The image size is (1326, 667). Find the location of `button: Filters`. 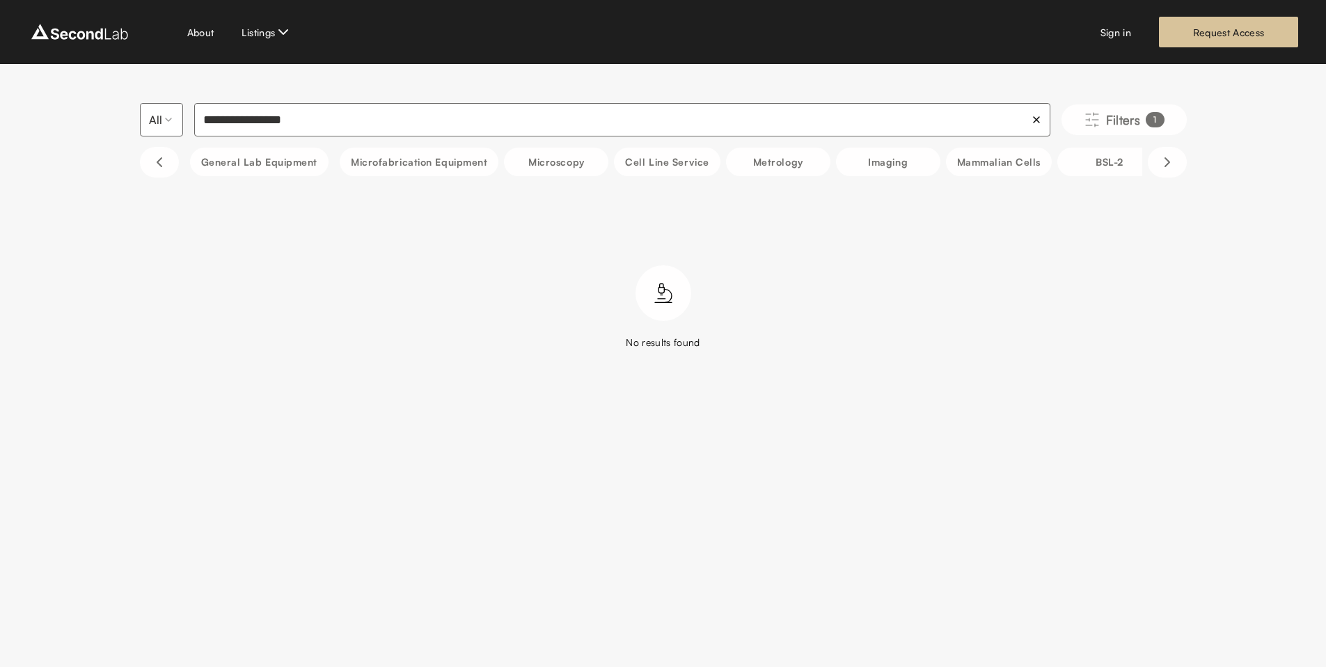

button: Filters is located at coordinates (1124, 120).